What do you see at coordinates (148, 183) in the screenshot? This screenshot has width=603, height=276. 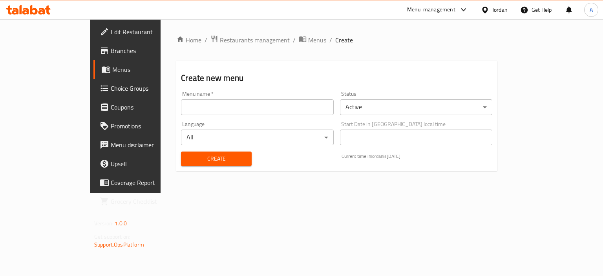 I see `span: Coverage Report` at bounding box center [148, 183].